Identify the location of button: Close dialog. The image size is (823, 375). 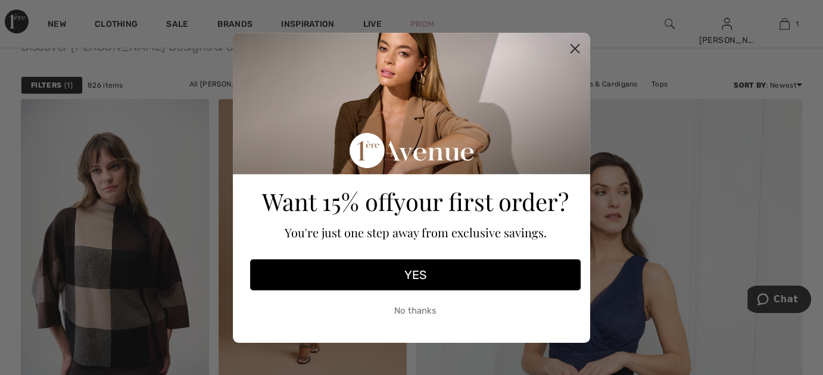
(575, 48).